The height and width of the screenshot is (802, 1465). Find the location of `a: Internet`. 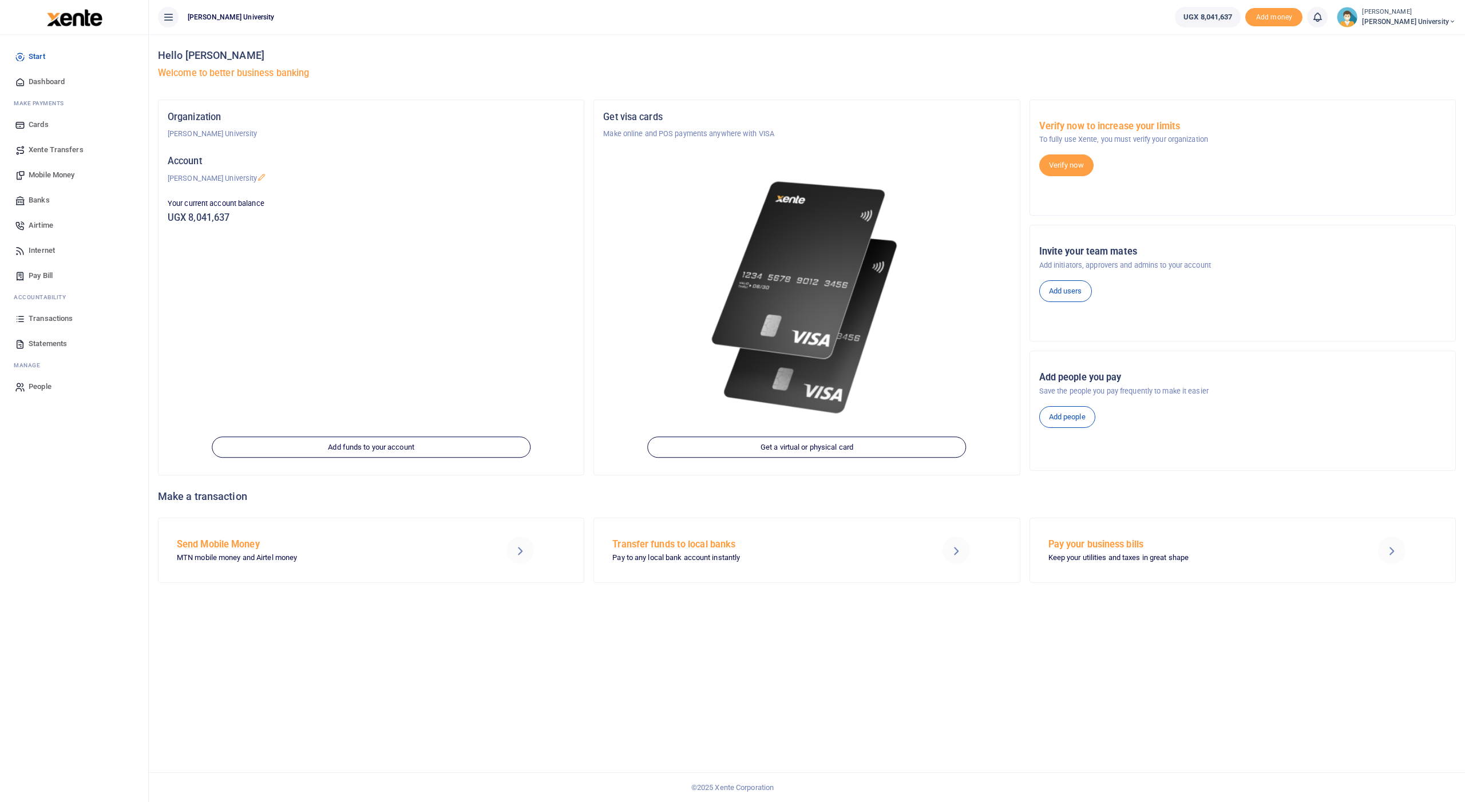

a: Internet is located at coordinates (74, 251).